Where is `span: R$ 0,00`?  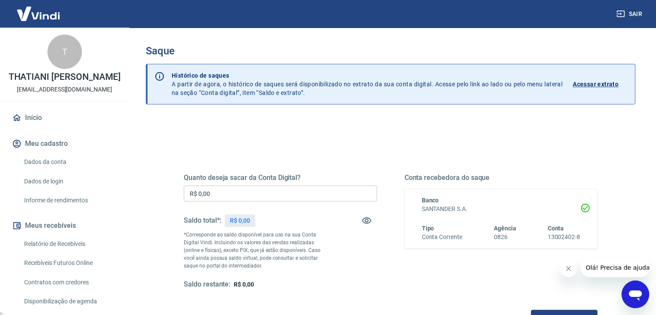
span: R$ 0,00 is located at coordinates (244, 284).